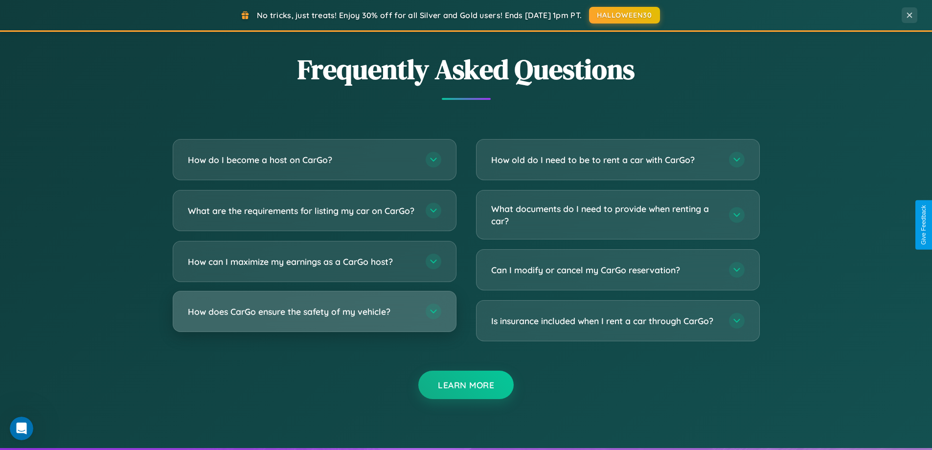  What do you see at coordinates (466, 385) in the screenshot?
I see `button: Learn More` at bounding box center [466, 385].